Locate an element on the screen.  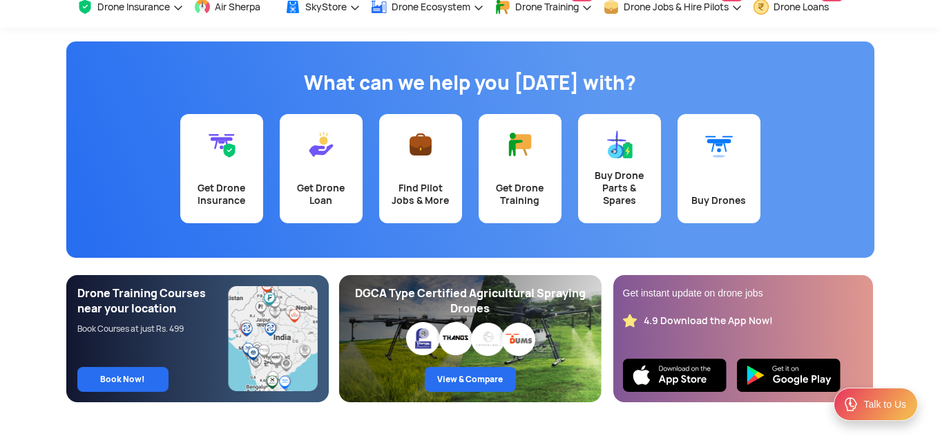
div: Buy Drone Parts & Spares is located at coordinates (619, 188).